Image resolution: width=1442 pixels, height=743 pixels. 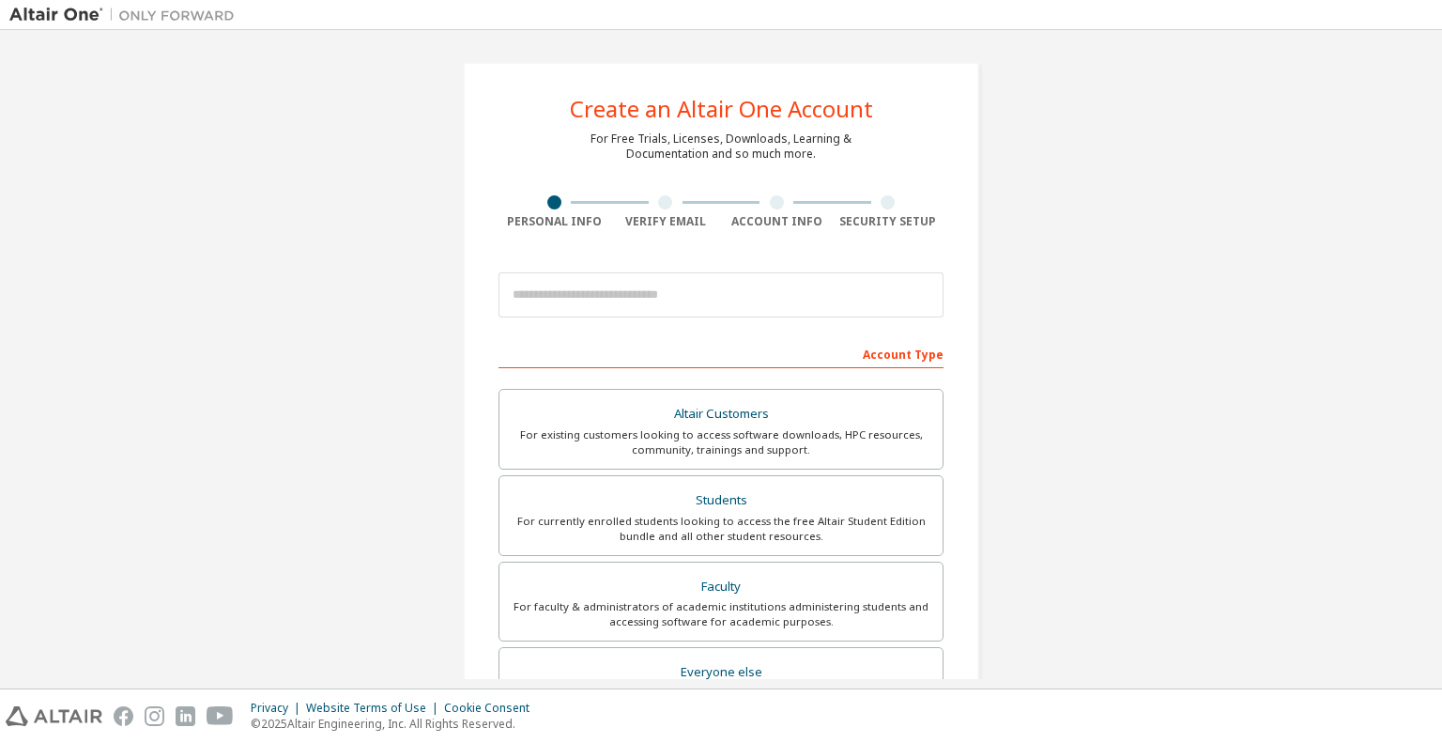 What do you see at coordinates (278, 708) in the screenshot?
I see `div: Privacy` at bounding box center [278, 708].